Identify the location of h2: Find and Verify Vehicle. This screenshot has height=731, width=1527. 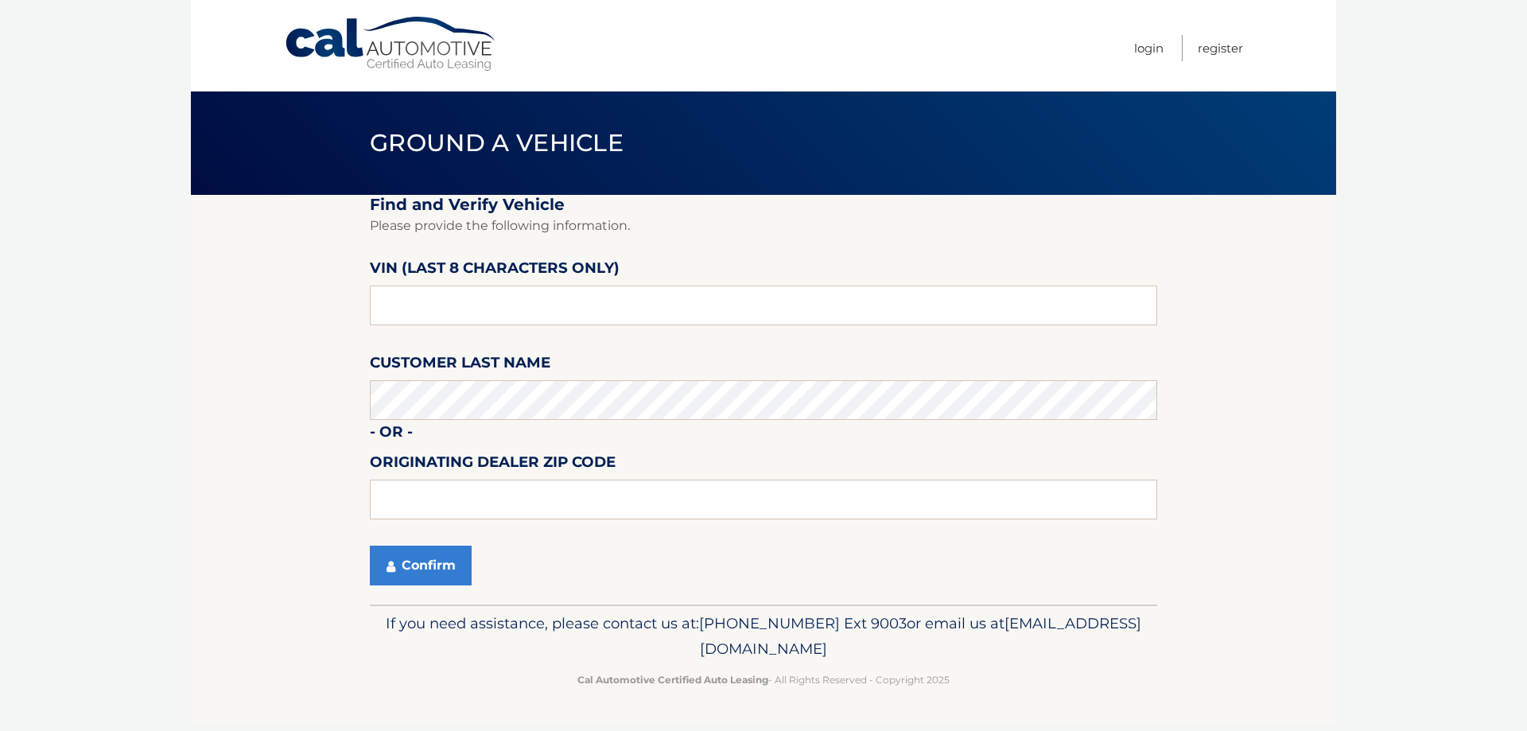
(764, 204).